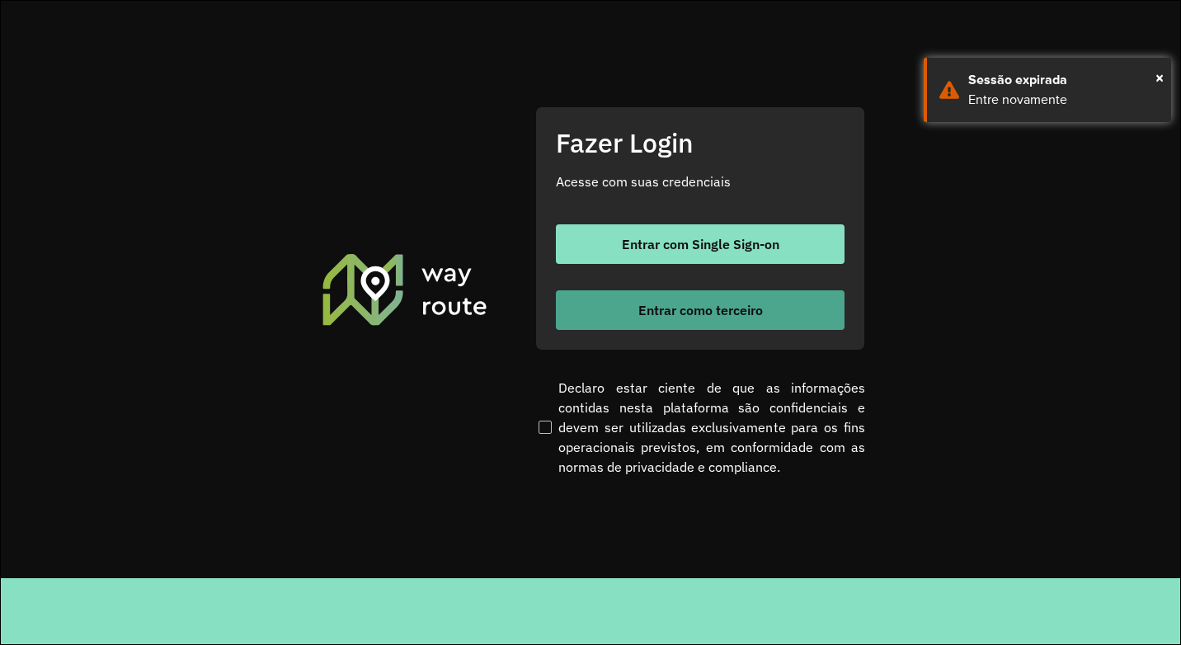  I want to click on span: Entrar com Single Sign-on, so click(700, 244).